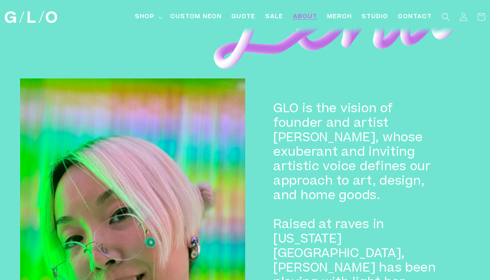 This screenshot has height=280, width=490. What do you see at coordinates (446, 17) in the screenshot?
I see `summary: Search` at bounding box center [446, 17].